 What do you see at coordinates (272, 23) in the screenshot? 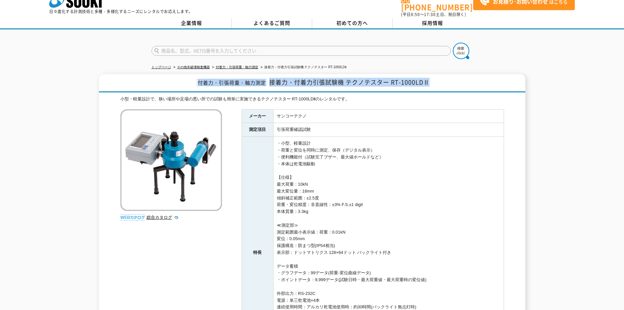
I see `a: よくあるご質問` at bounding box center [272, 23].